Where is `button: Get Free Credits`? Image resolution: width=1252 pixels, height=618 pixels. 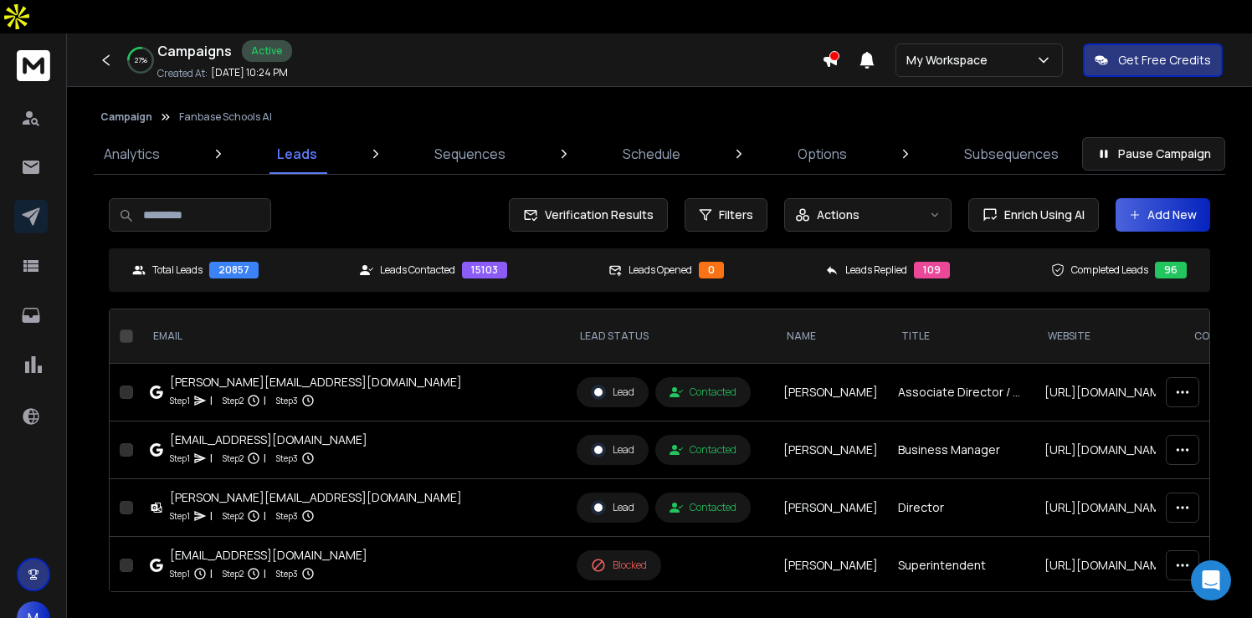
button: Get Free Credits is located at coordinates (1152, 60).